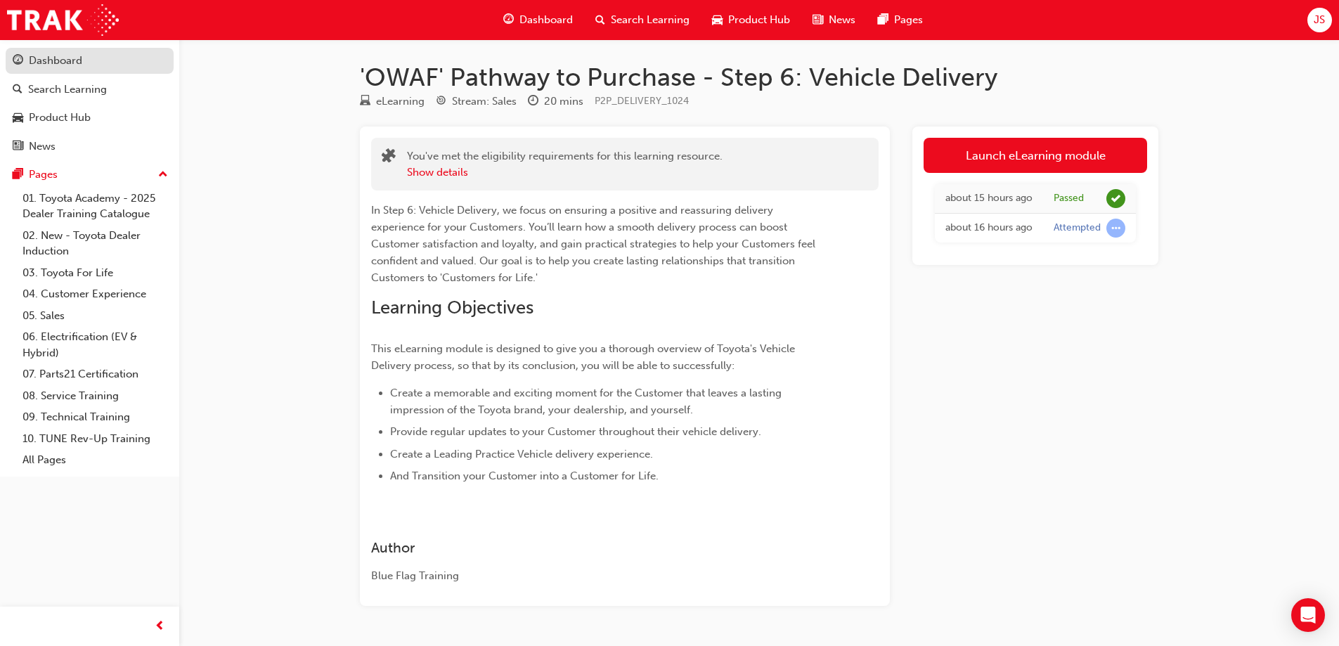 Image resolution: width=1339 pixels, height=646 pixels. What do you see at coordinates (365, 102) in the screenshot?
I see `span: learningResourceType_ELEARNING-icon` at bounding box center [365, 102].